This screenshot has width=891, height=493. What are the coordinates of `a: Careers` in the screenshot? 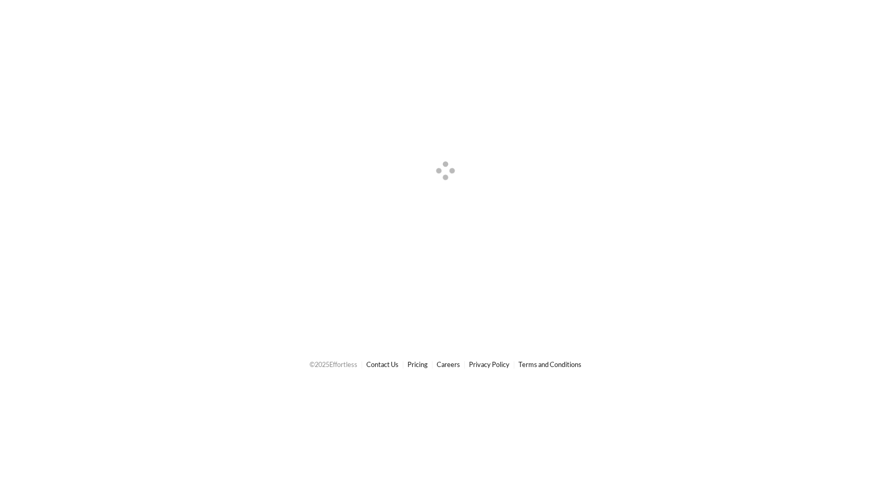 It's located at (448, 365).